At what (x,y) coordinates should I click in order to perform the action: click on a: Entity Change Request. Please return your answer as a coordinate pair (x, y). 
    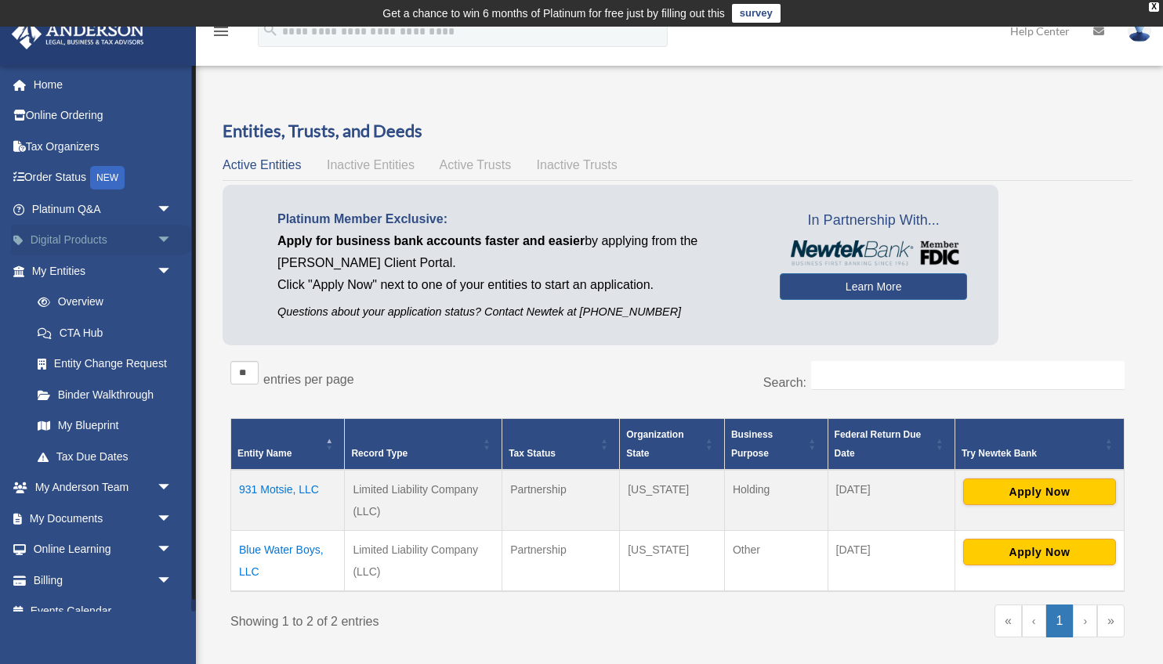
    Looking at the image, I should click on (105, 364).